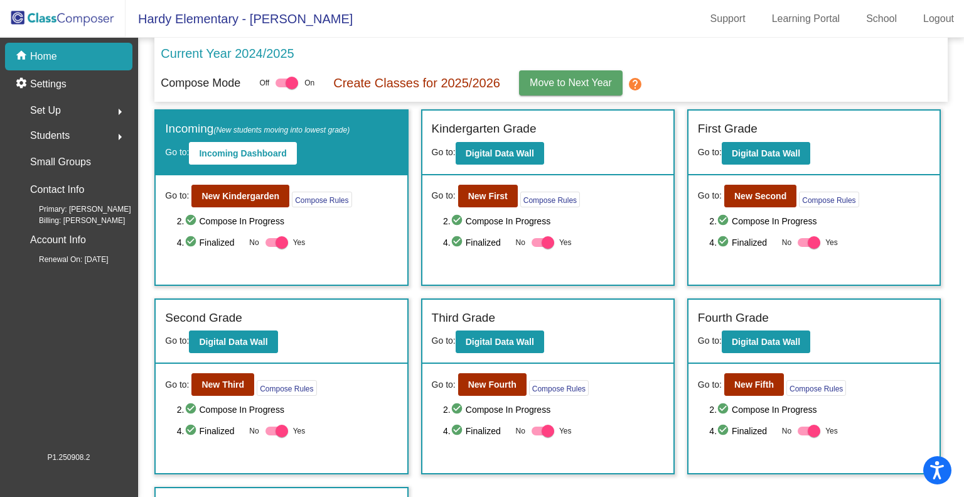 This screenshot has height=497, width=964. Describe the element at coordinates (242, 153) in the screenshot. I see `button: Incoming Dashboard` at that location.